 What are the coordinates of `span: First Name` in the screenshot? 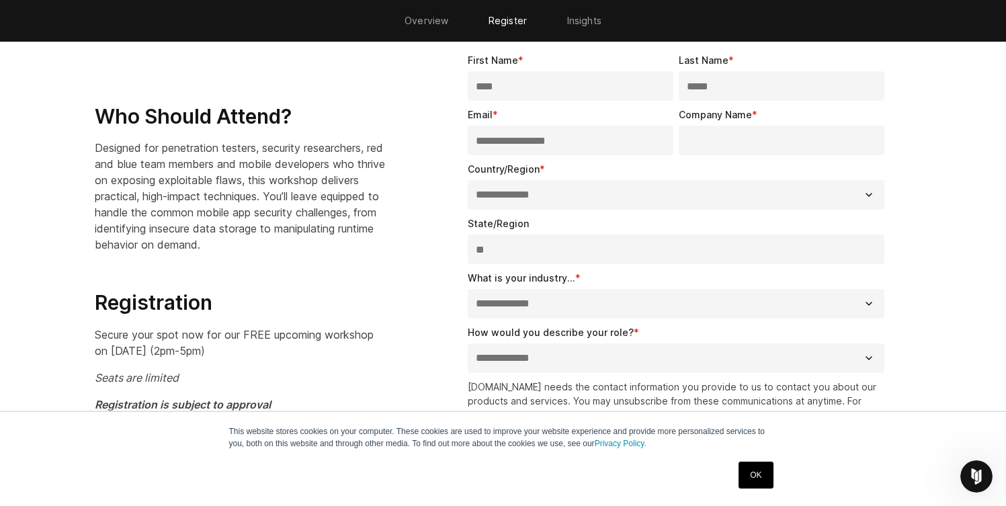 It's located at (493, 60).